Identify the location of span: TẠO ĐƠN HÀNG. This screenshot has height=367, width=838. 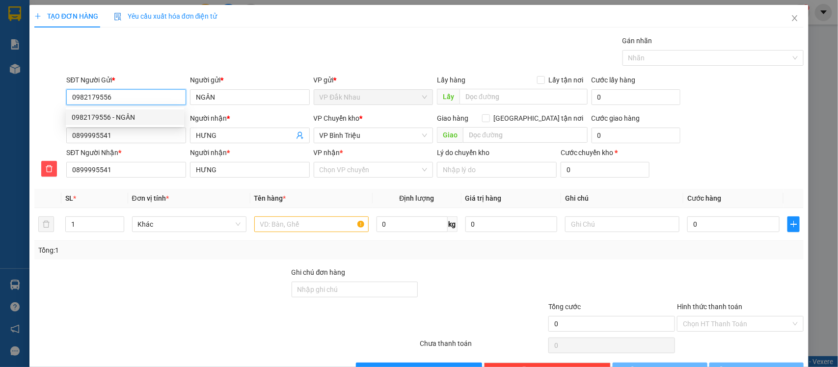
(66, 16).